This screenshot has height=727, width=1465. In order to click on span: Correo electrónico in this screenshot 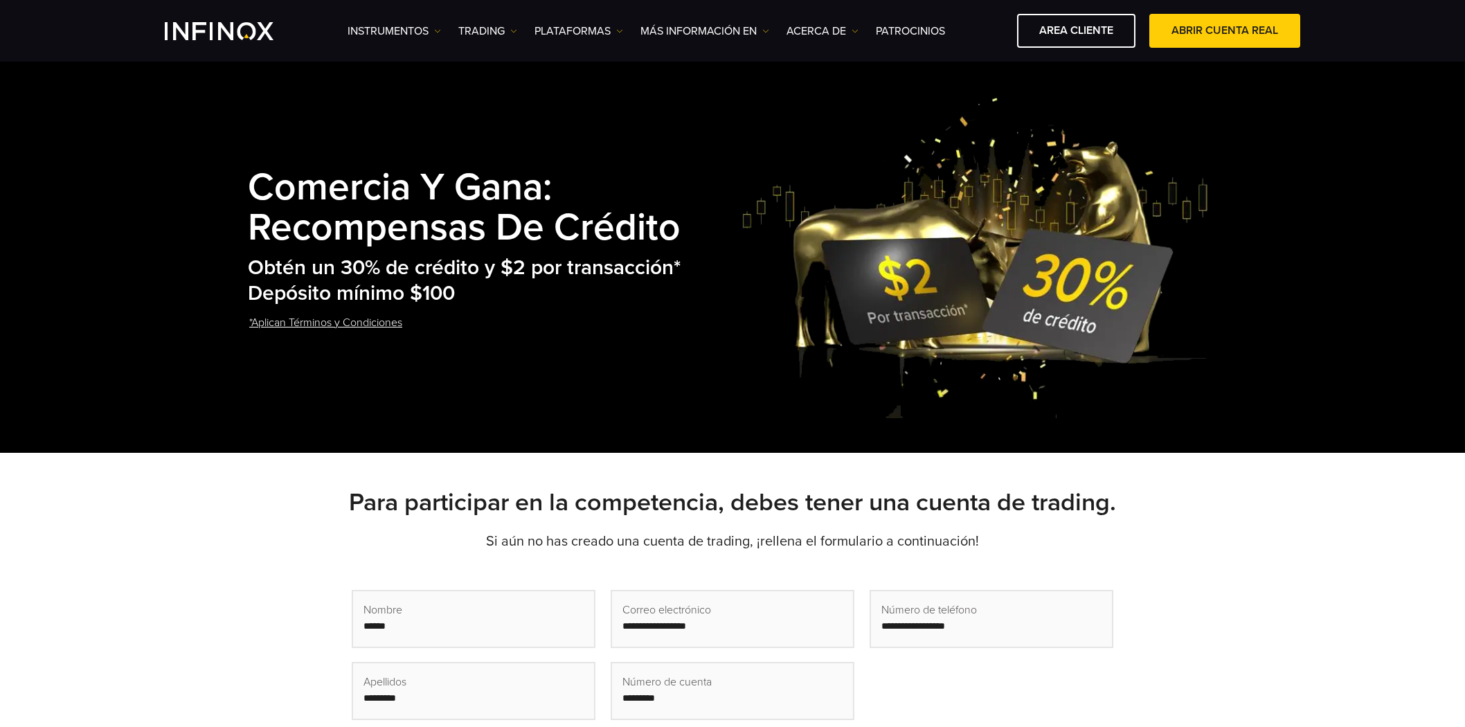, I will do `click(667, 610)`.